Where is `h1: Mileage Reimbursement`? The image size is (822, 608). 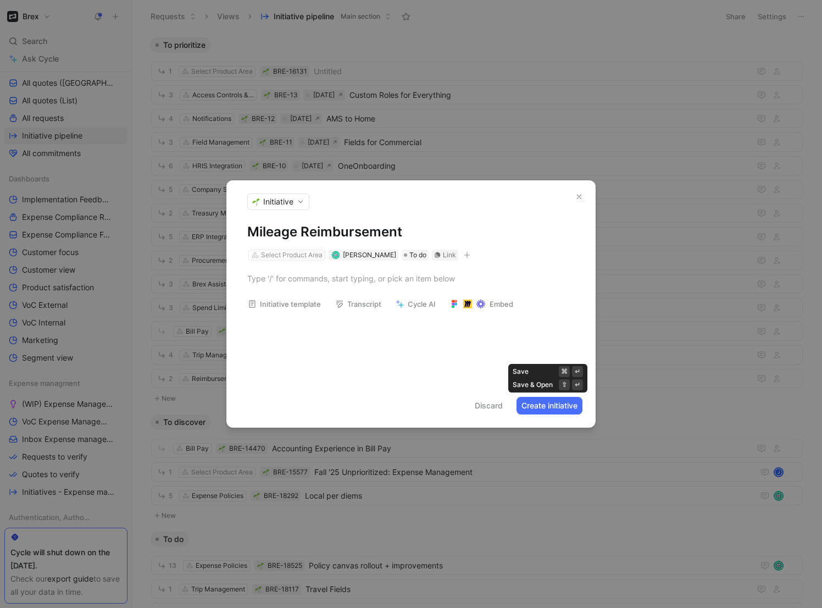
h1: Mileage Reimbursement is located at coordinates (411, 232).